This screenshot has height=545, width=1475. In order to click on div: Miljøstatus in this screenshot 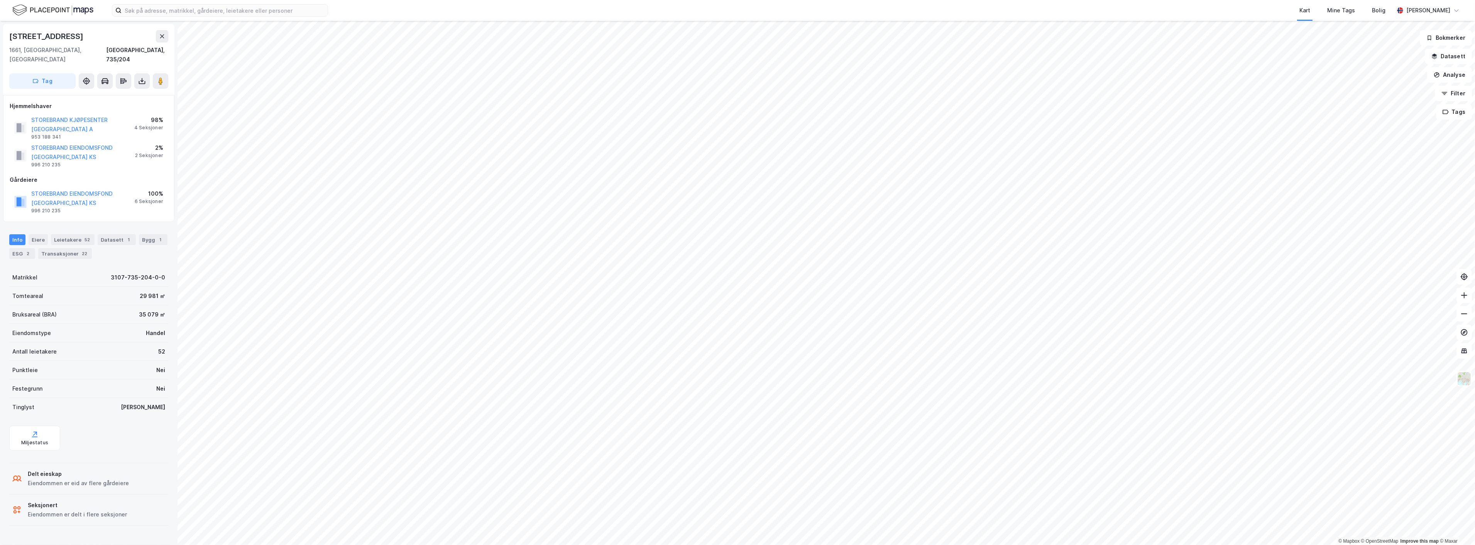, I will do `click(35, 443)`.